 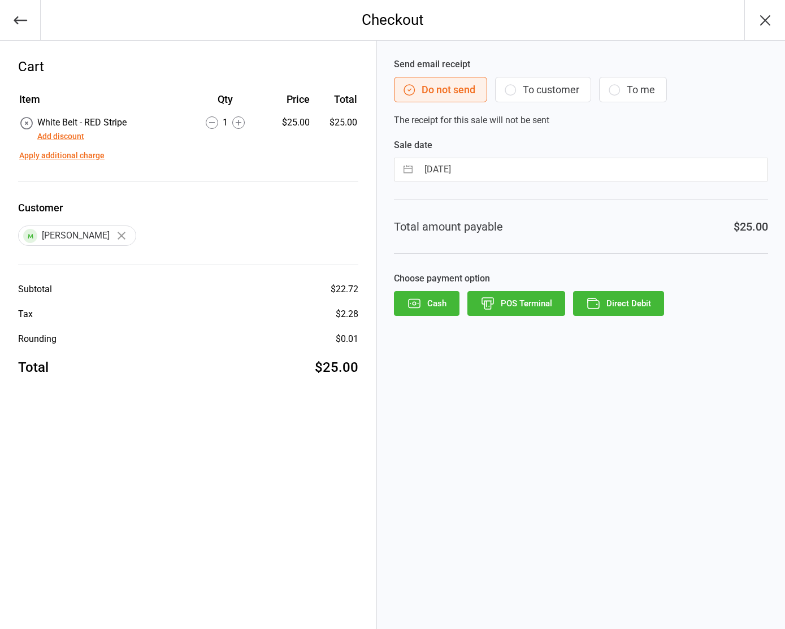 What do you see at coordinates (37, 339) in the screenshot?
I see `div: Rounding` at bounding box center [37, 339].